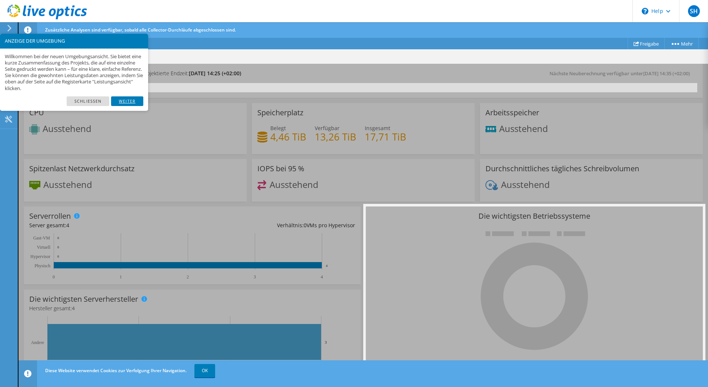  Describe the element at coordinates (646, 43) in the screenshot. I see `a: Freigabe` at that location.